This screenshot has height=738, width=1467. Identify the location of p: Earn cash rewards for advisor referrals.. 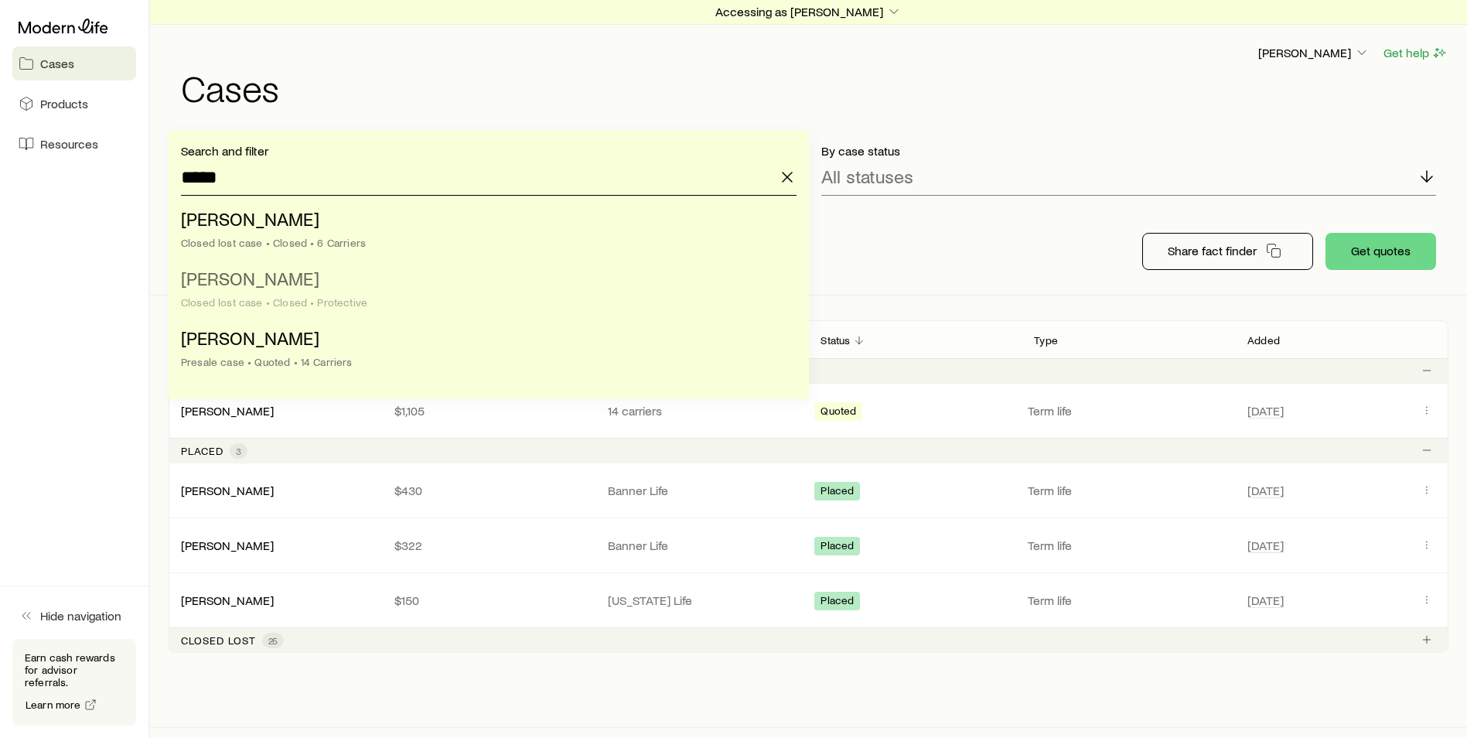
(74, 670).